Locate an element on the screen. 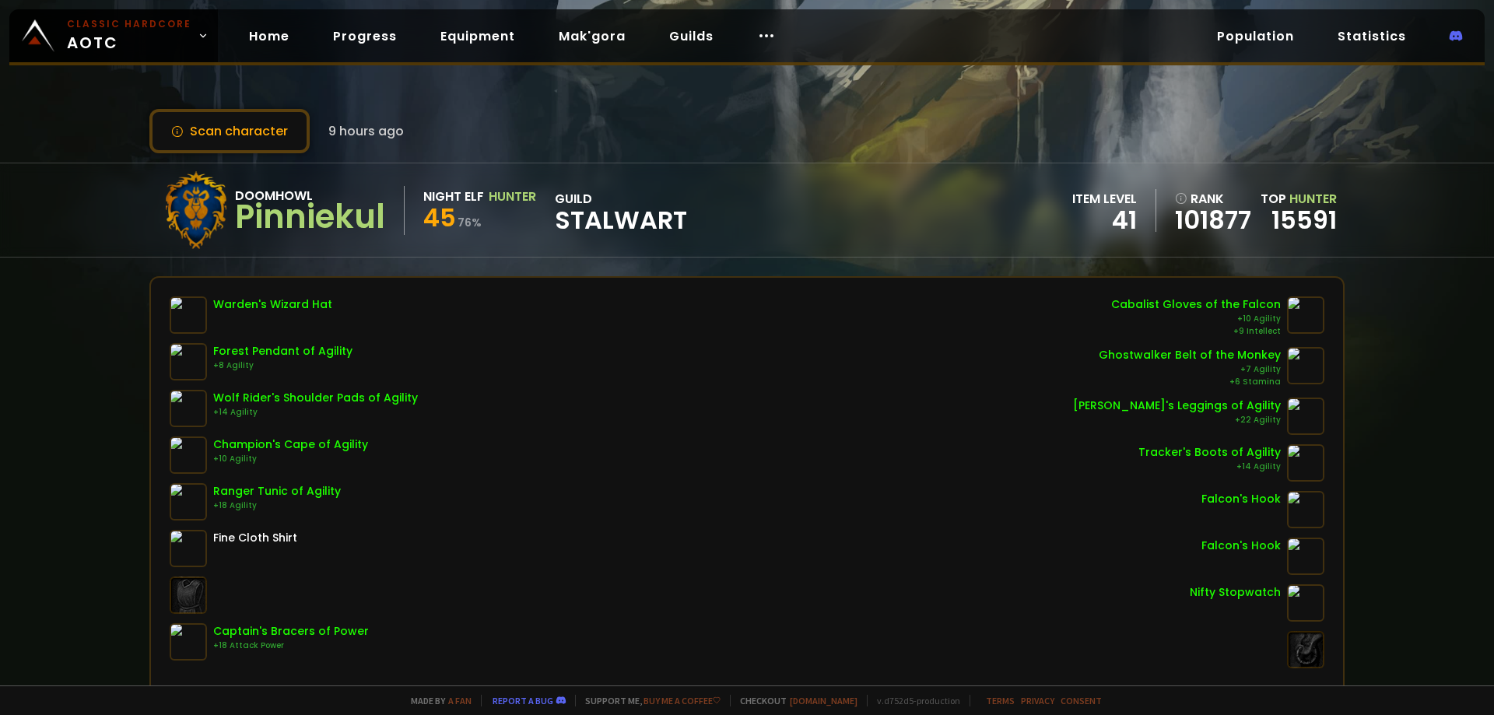 This screenshot has width=1494, height=715. span: Stalwart is located at coordinates (621, 220).